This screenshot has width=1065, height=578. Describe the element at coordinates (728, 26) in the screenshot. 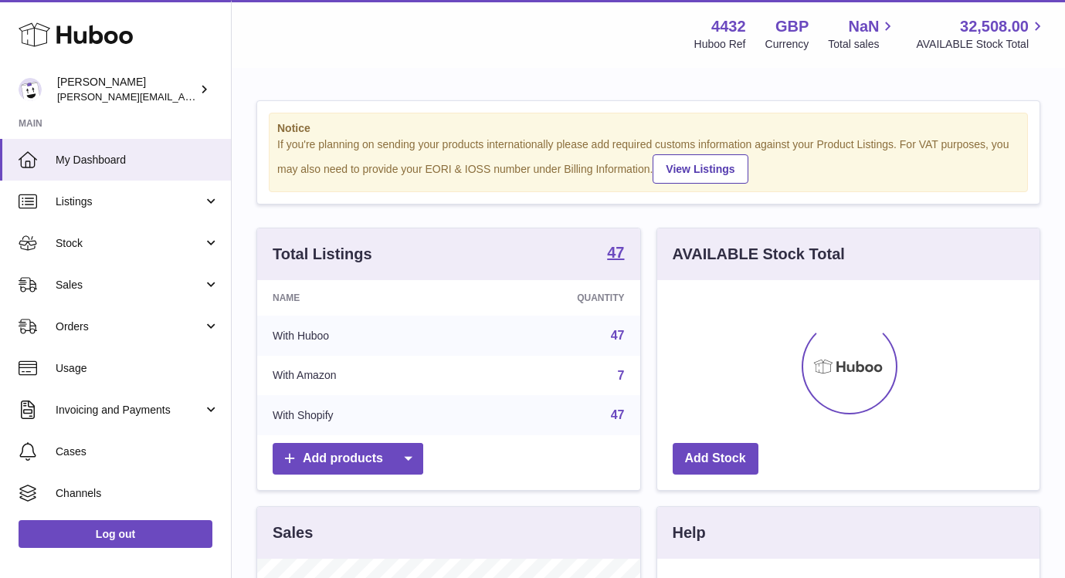

I see `strong: 4432` at that location.